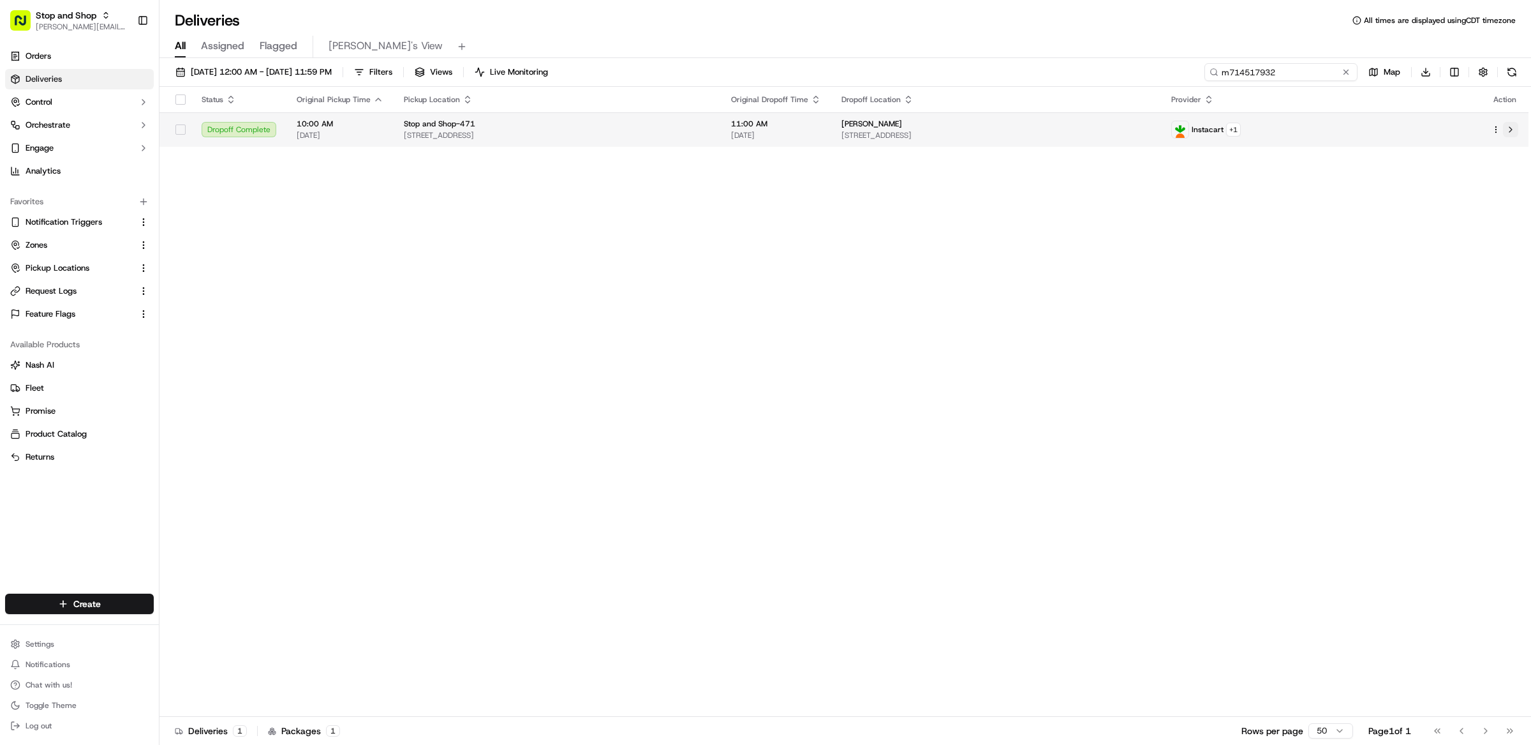  I want to click on span: Assigned, so click(223, 46).